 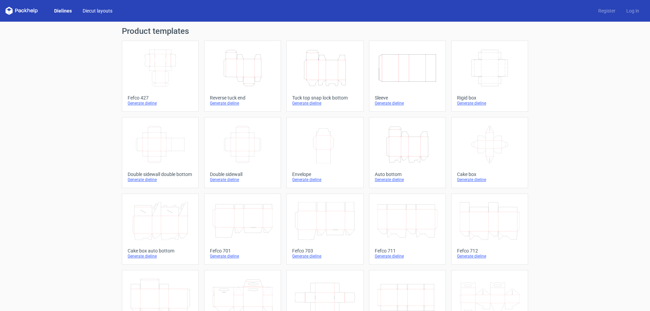 I want to click on div: Fefco 712, so click(x=489, y=251).